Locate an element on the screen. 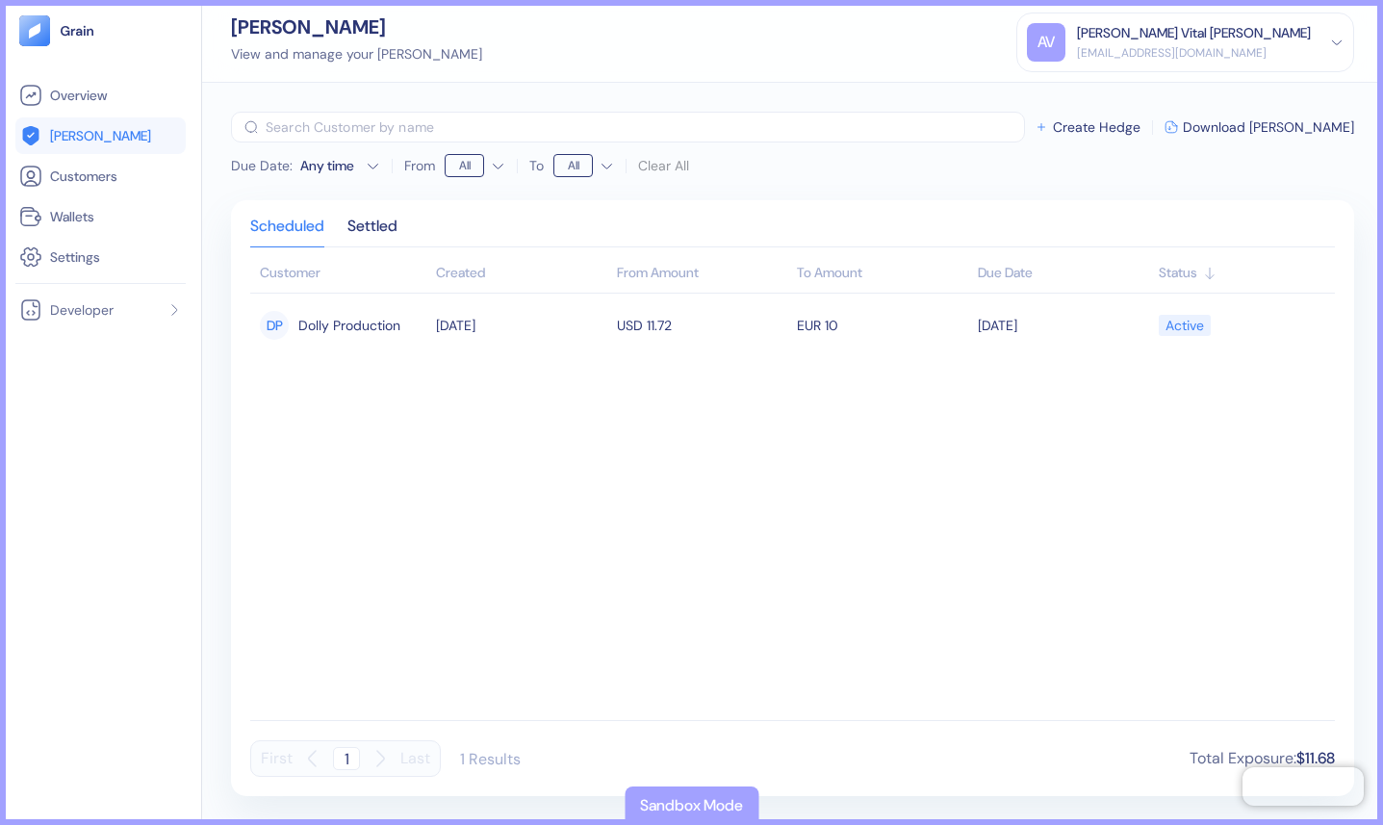 The height and width of the screenshot is (825, 1383). div: Total Exposure : is located at coordinates (1261, 758).